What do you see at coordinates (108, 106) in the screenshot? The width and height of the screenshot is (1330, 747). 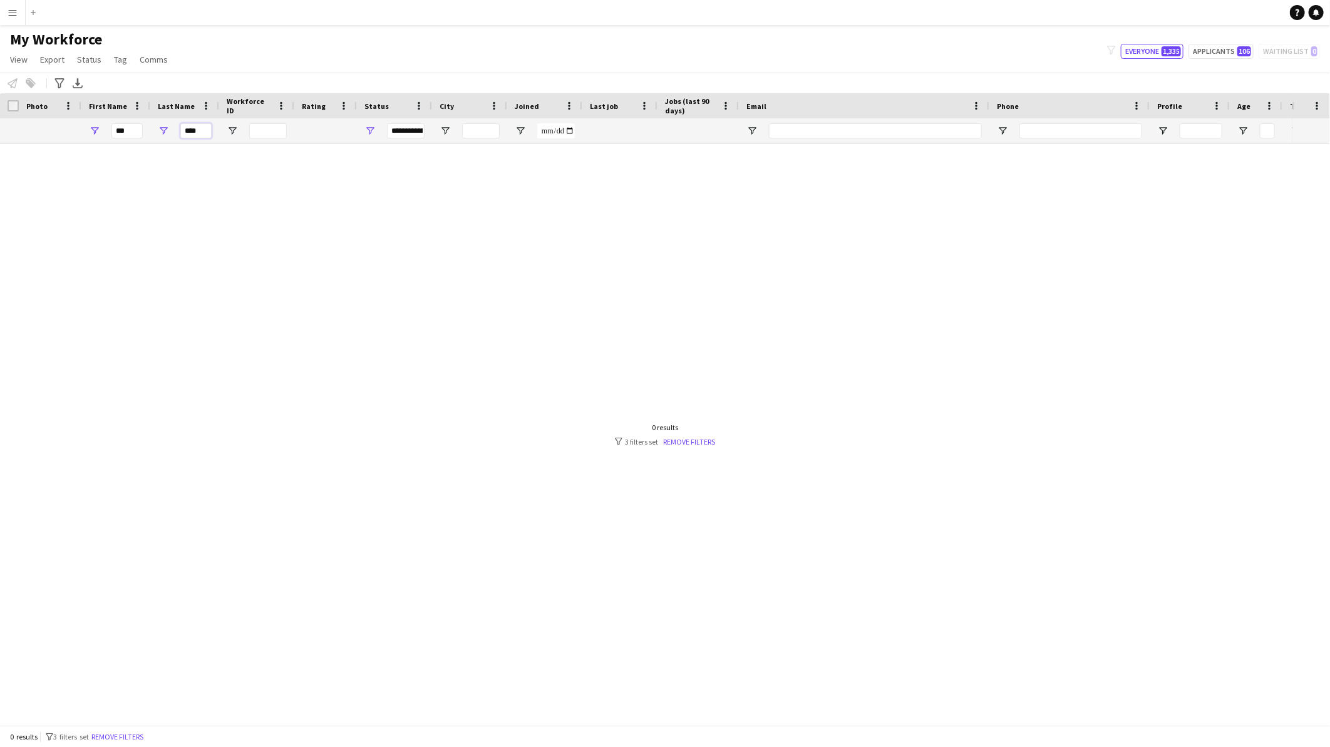 I see `span: First Name` at bounding box center [108, 106].